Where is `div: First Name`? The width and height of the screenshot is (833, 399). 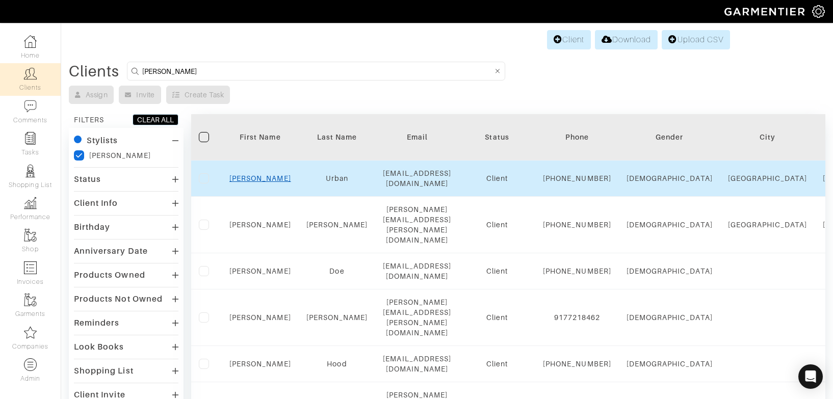 div: First Name is located at coordinates (260, 137).